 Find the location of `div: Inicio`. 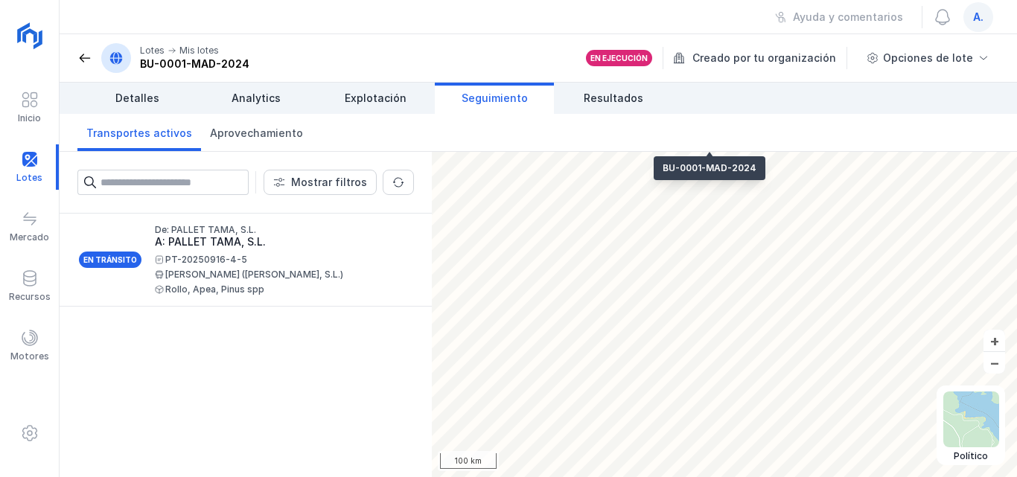

div: Inicio is located at coordinates (29, 118).